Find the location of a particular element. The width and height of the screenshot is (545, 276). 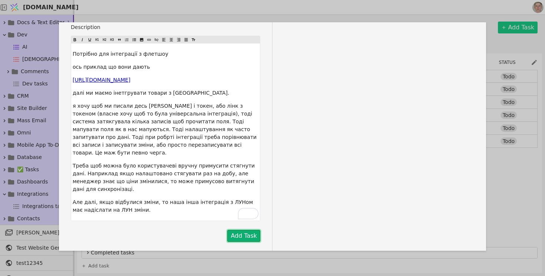

span: Потрібно для інтеграції з флетшоу is located at coordinates (121, 54).